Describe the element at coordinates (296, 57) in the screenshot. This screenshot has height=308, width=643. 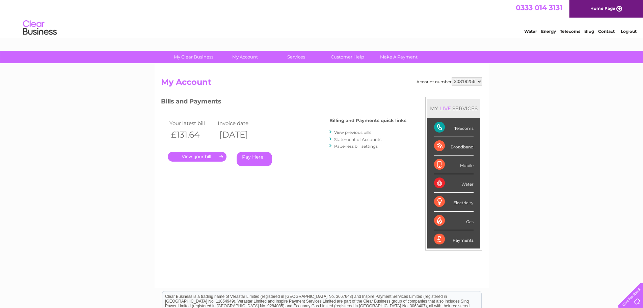
I see `a: Services` at that location.